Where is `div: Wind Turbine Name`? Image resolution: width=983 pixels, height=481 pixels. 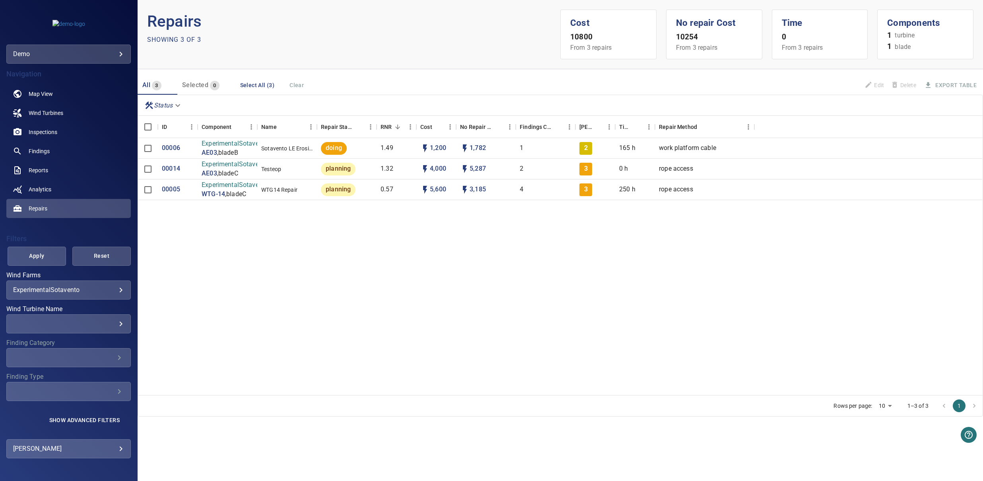
div: Wind Turbine Name is located at coordinates (68, 324).